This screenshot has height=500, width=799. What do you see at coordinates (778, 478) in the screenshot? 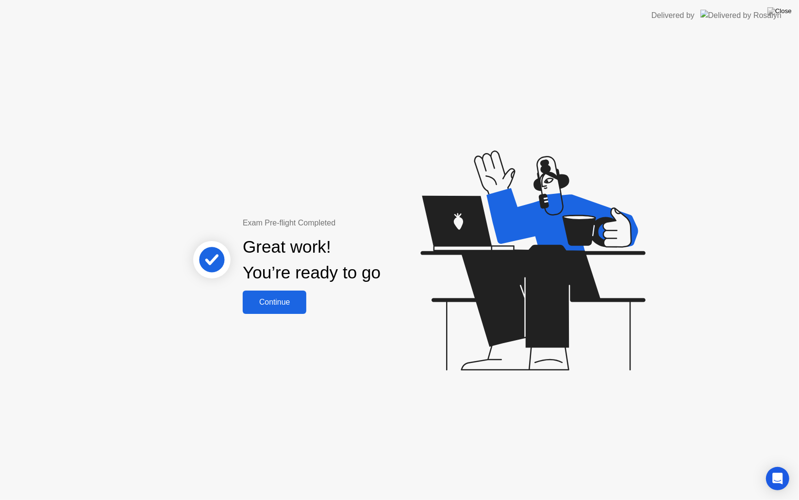
I see `div: Open Intercom Messenger` at bounding box center [778, 478].